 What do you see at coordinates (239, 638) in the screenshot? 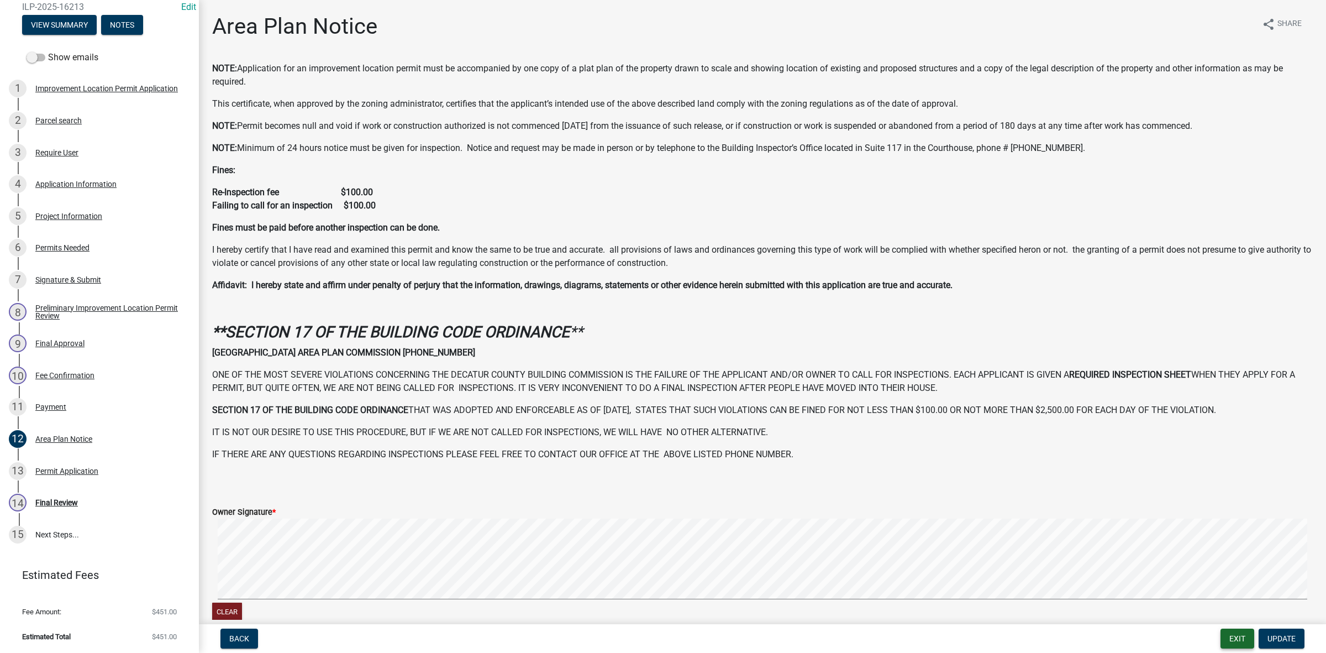
I see `button: Back` at bounding box center [239, 638].